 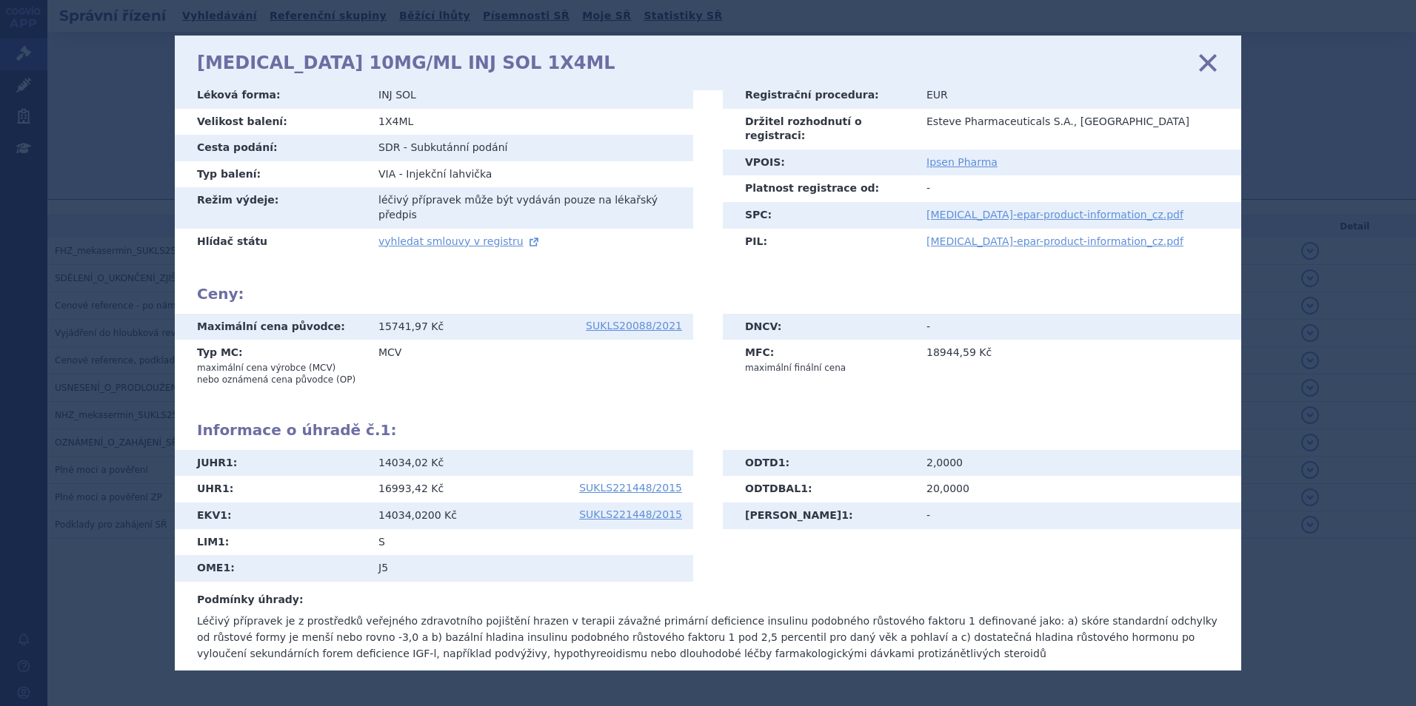 What do you see at coordinates (271, 489) in the screenshot?
I see `th: UHR :` at bounding box center [271, 489].